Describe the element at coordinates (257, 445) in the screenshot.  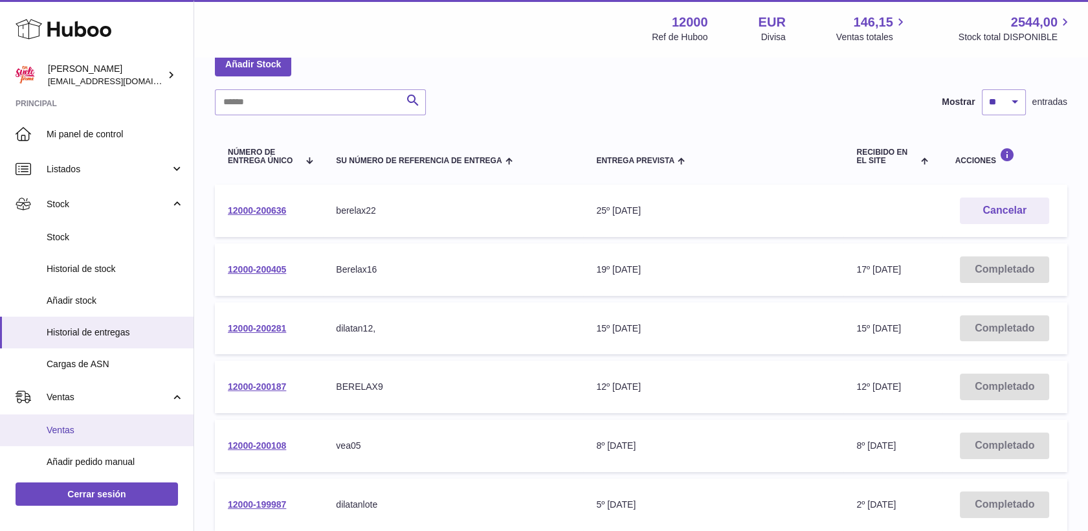
I see `a: 12000-200108` at that location.